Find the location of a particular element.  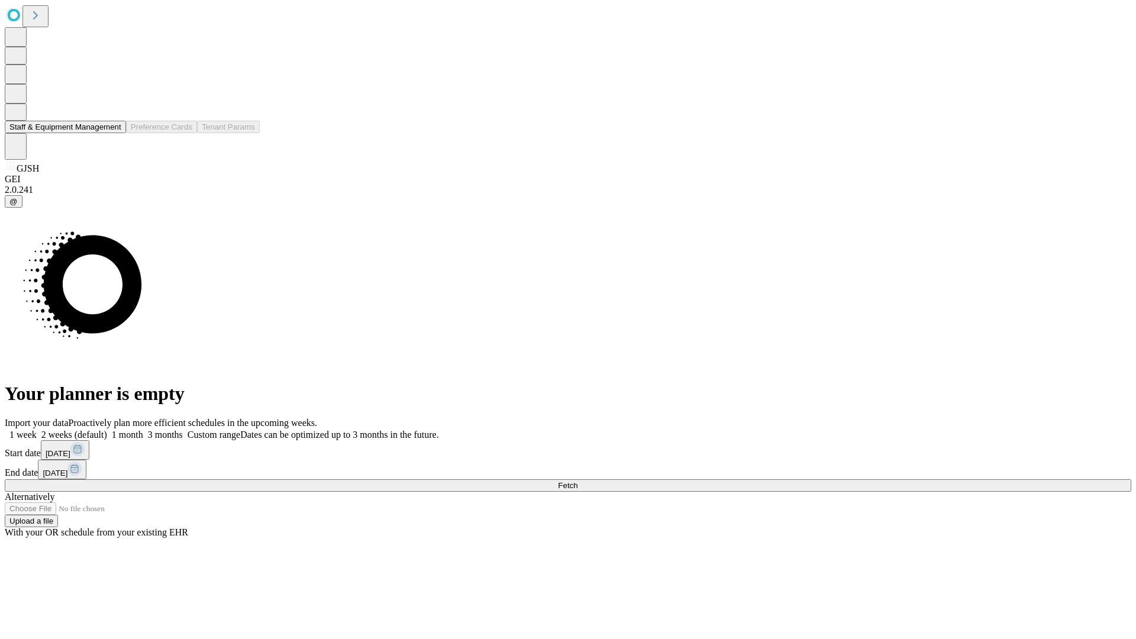

button: Preference Cards is located at coordinates (161, 127).